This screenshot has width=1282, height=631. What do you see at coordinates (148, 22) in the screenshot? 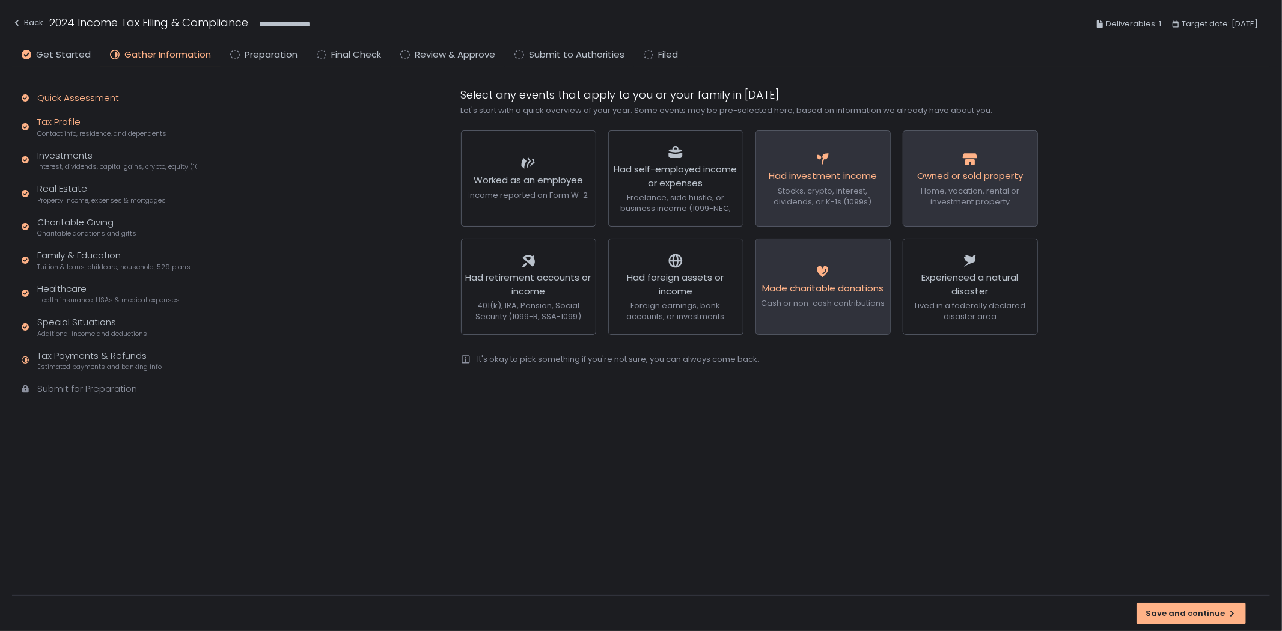
I see `h1: 2024 Income Tax Filing & Compliance` at bounding box center [148, 22].